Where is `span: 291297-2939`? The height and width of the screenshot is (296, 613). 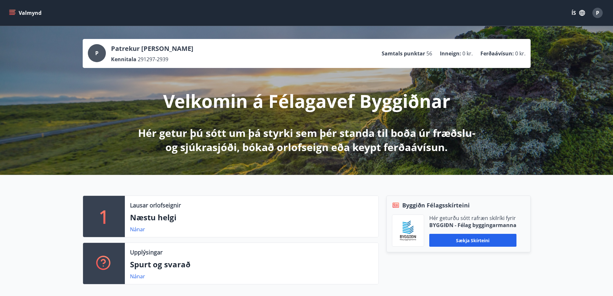 span: 291297-2939 is located at coordinates (153, 59).